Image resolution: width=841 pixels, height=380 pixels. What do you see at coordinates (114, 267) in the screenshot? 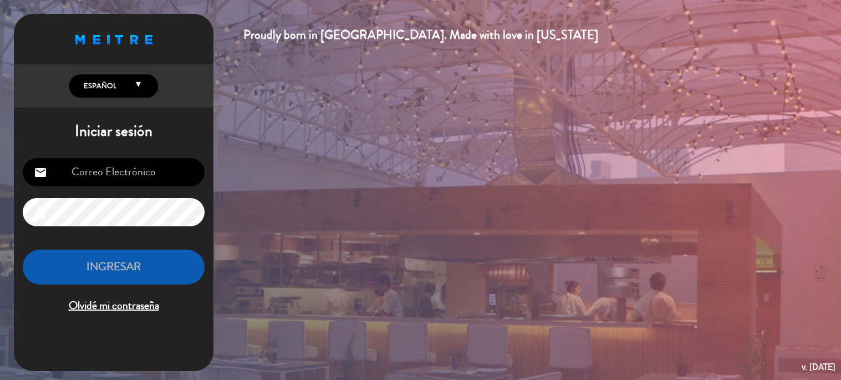
I see `button: INGRESAR` at bounding box center [114, 267].